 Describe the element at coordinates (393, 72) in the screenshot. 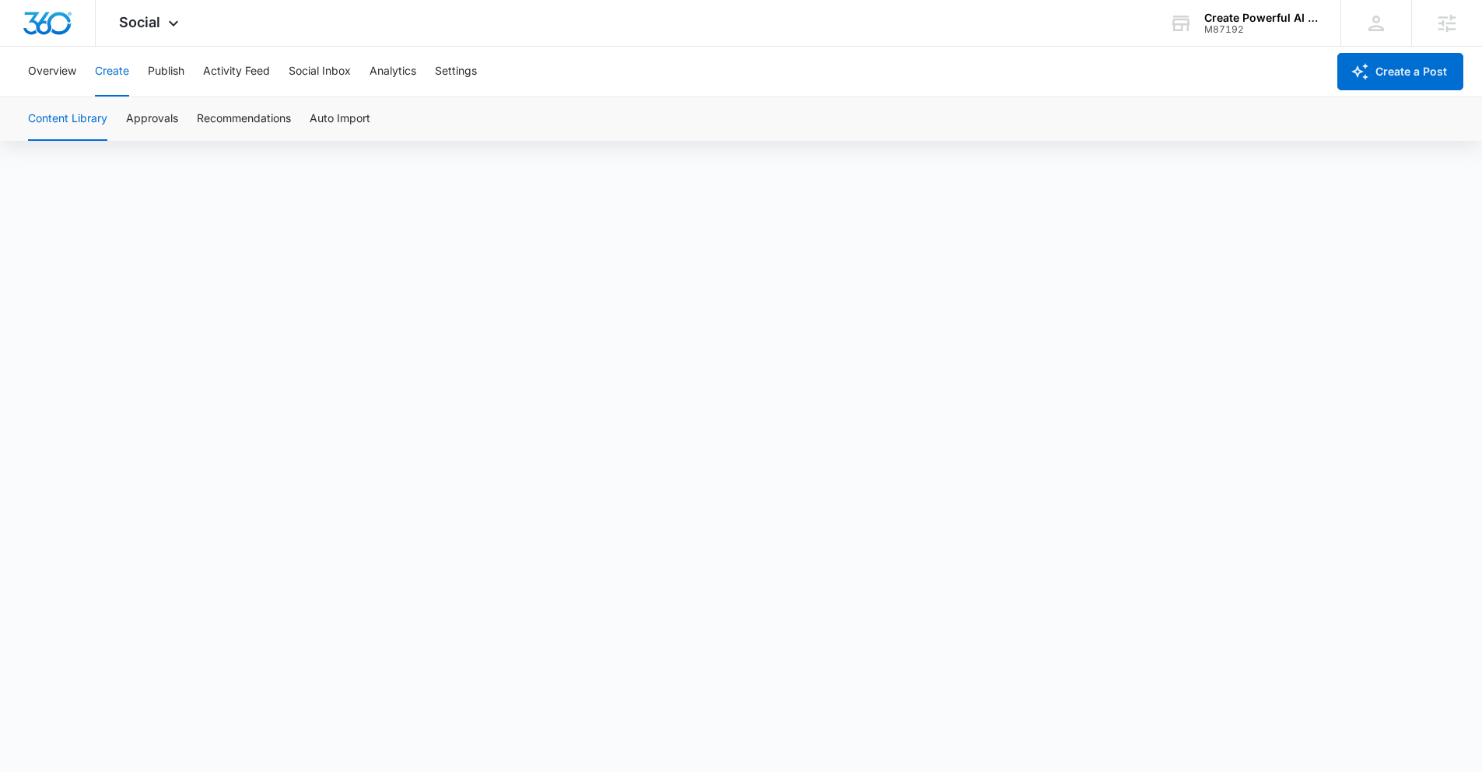

I see `button: Analytics` at that location.